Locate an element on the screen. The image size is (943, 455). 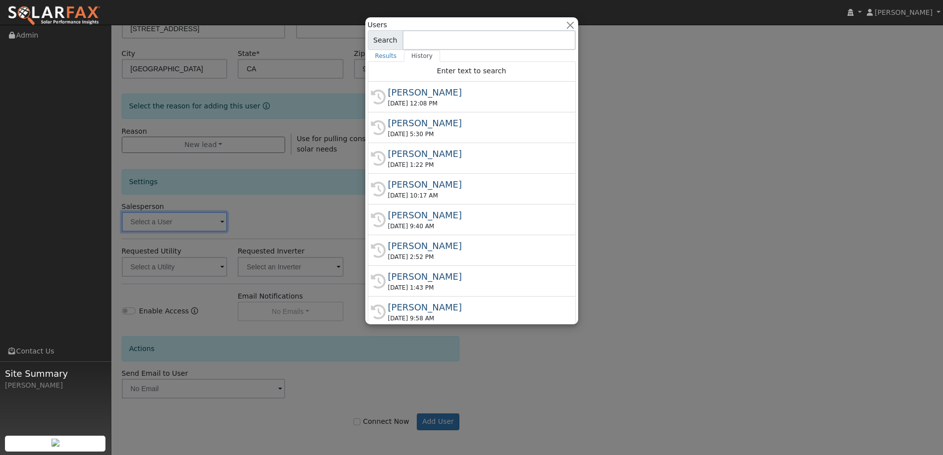
span: Users is located at coordinates (377, 25).